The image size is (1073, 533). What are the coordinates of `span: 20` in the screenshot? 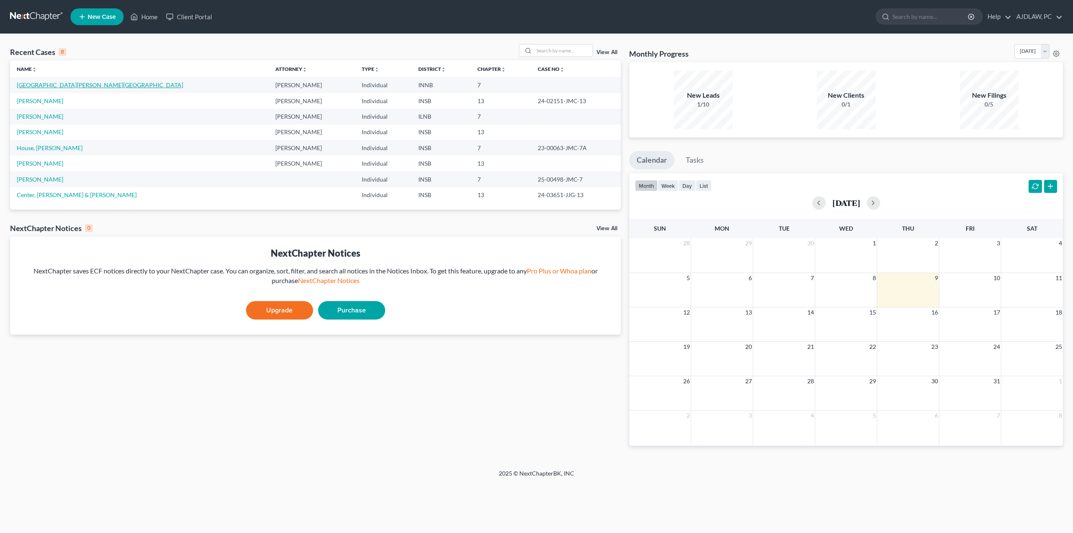 It's located at (748, 347).